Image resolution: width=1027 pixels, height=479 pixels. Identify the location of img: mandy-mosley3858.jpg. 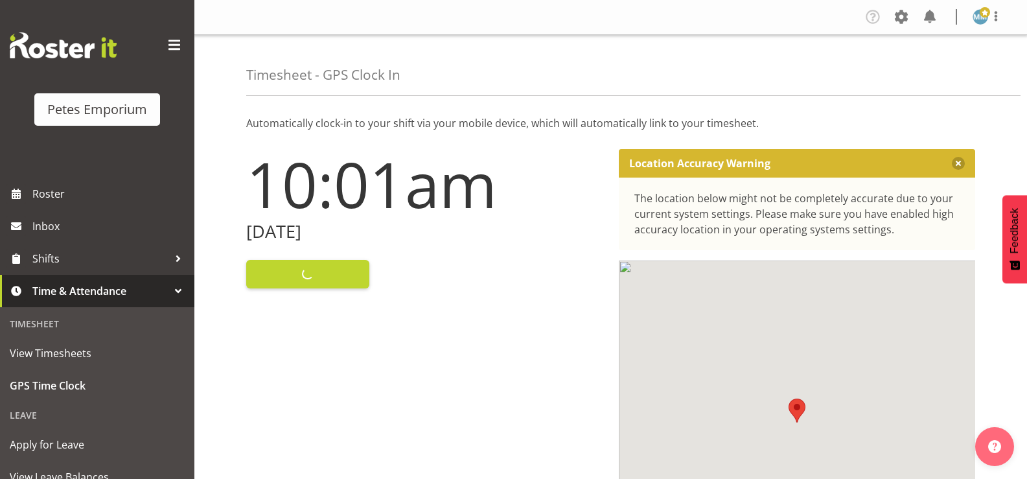
(980, 17).